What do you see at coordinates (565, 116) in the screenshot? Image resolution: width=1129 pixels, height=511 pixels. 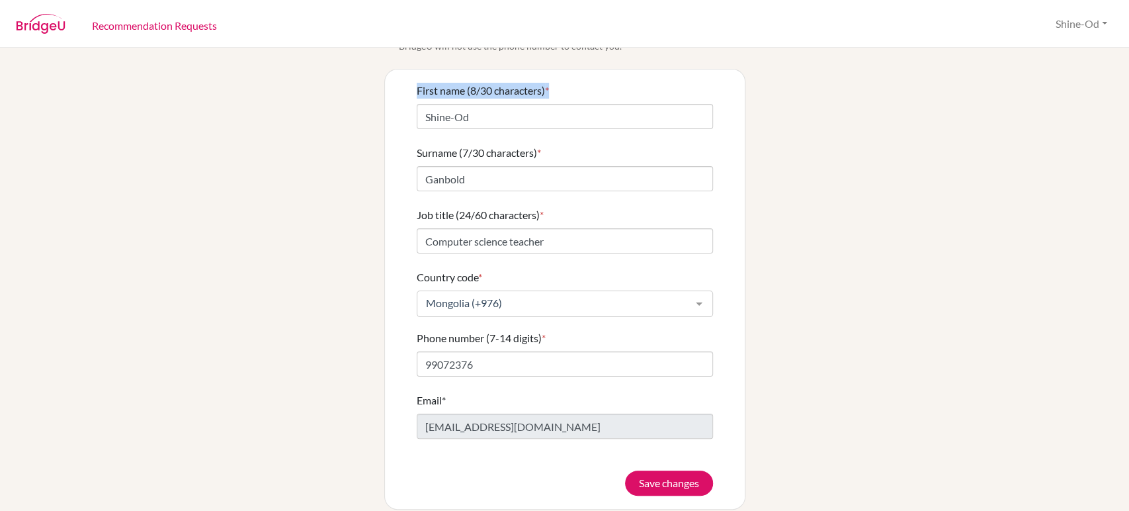 I see `input: Enter your first name` at bounding box center [565, 116].